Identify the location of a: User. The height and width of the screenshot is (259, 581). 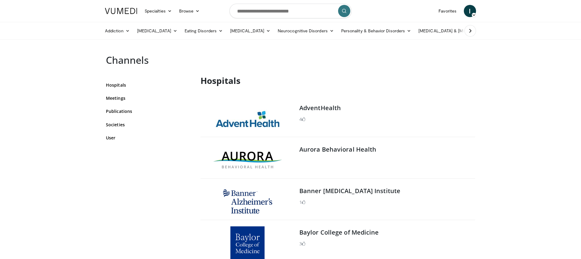
(149, 138).